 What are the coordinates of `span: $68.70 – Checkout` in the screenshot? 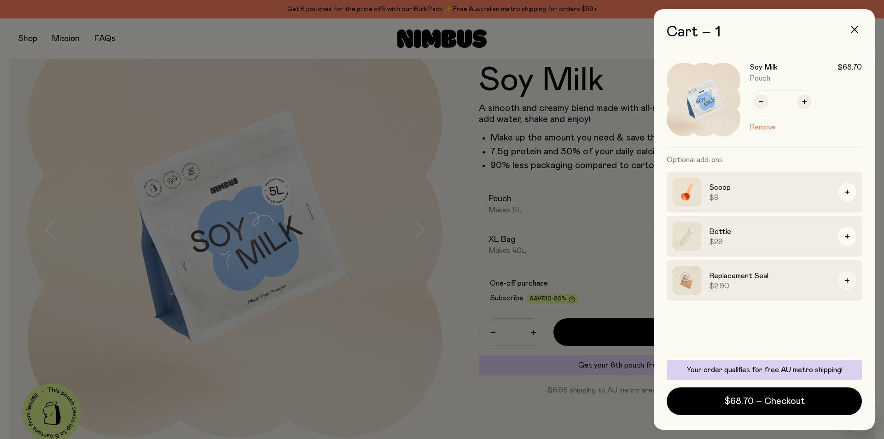 It's located at (765, 401).